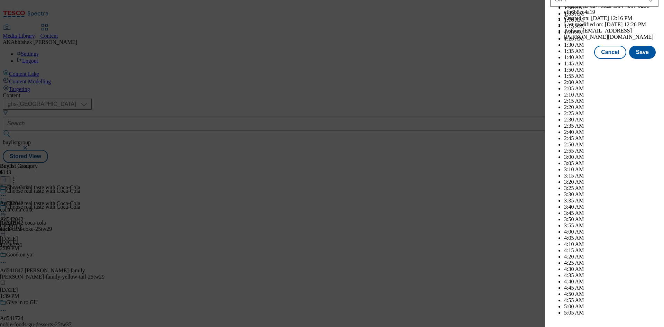  I want to click on li: 2:00 AM, so click(611, 82).